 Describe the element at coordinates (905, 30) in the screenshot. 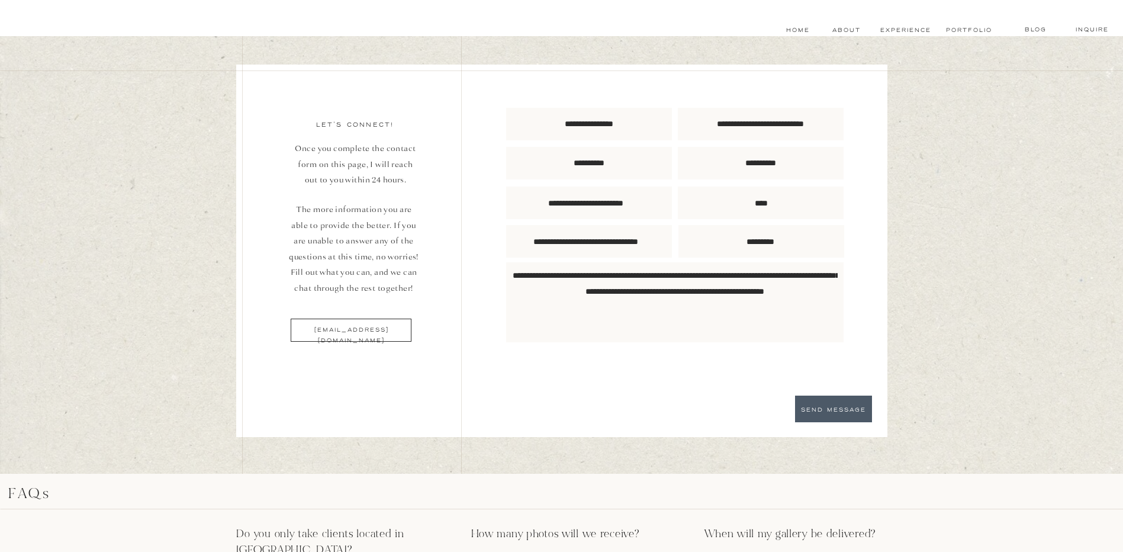

I see `nav: experience` at that location.